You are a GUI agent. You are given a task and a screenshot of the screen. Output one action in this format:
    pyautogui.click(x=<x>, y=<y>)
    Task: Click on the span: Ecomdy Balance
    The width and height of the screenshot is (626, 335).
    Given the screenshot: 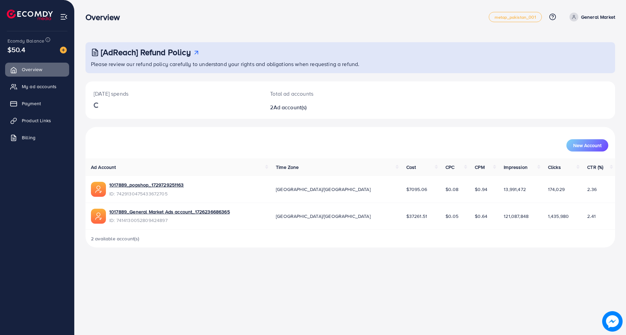 What is the action you would take?
    pyautogui.click(x=26, y=41)
    